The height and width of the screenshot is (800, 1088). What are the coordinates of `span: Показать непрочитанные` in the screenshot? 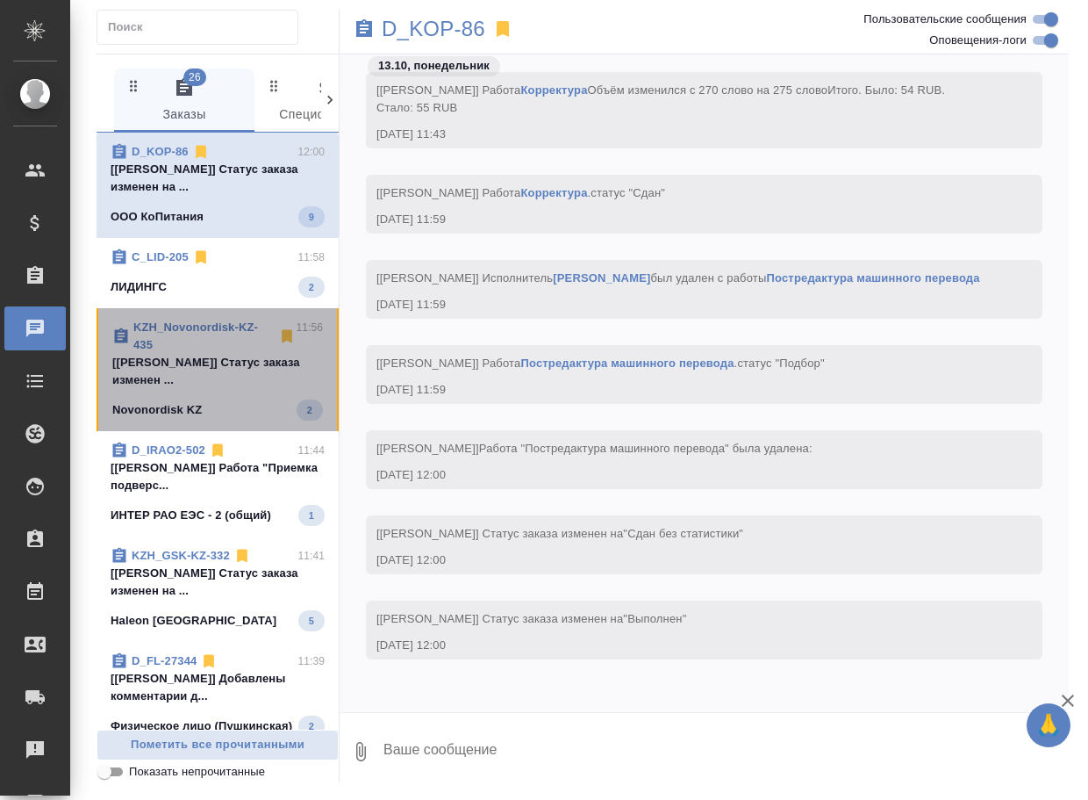 It's located at (197, 771).